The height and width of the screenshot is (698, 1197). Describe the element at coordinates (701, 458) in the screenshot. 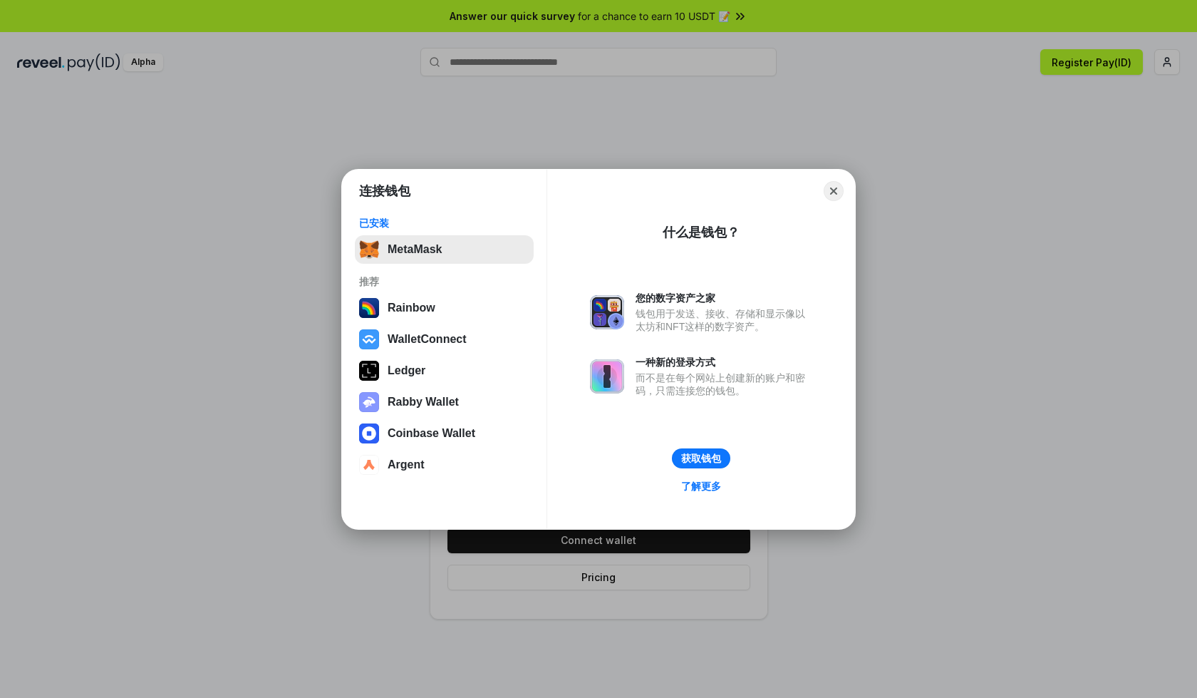

I see `div: 获取钱包` at that location.